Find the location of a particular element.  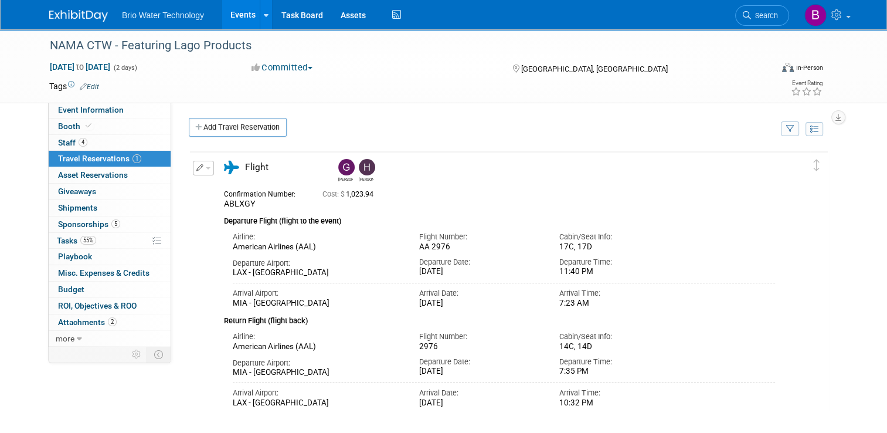

div: 7:23 AM is located at coordinates (620, 303).